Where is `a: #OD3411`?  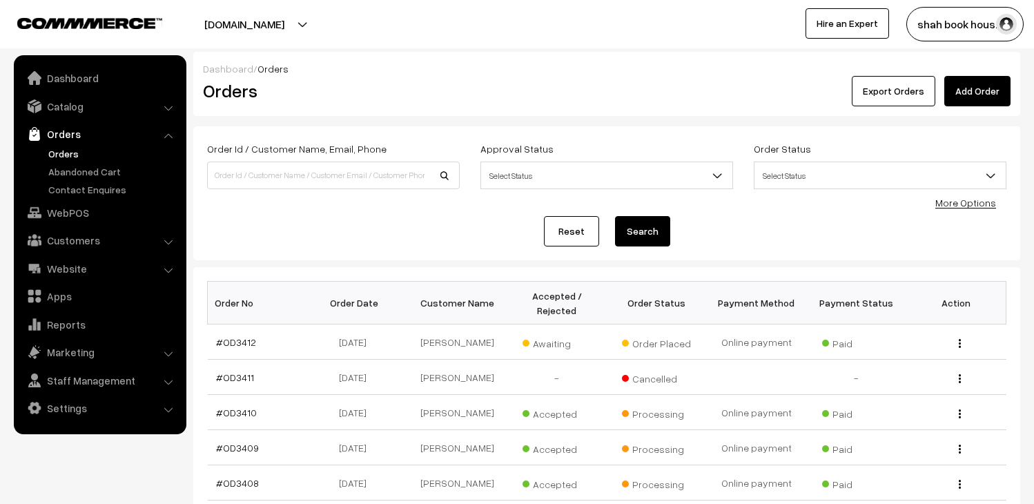
a: #OD3411 is located at coordinates (235, 377).